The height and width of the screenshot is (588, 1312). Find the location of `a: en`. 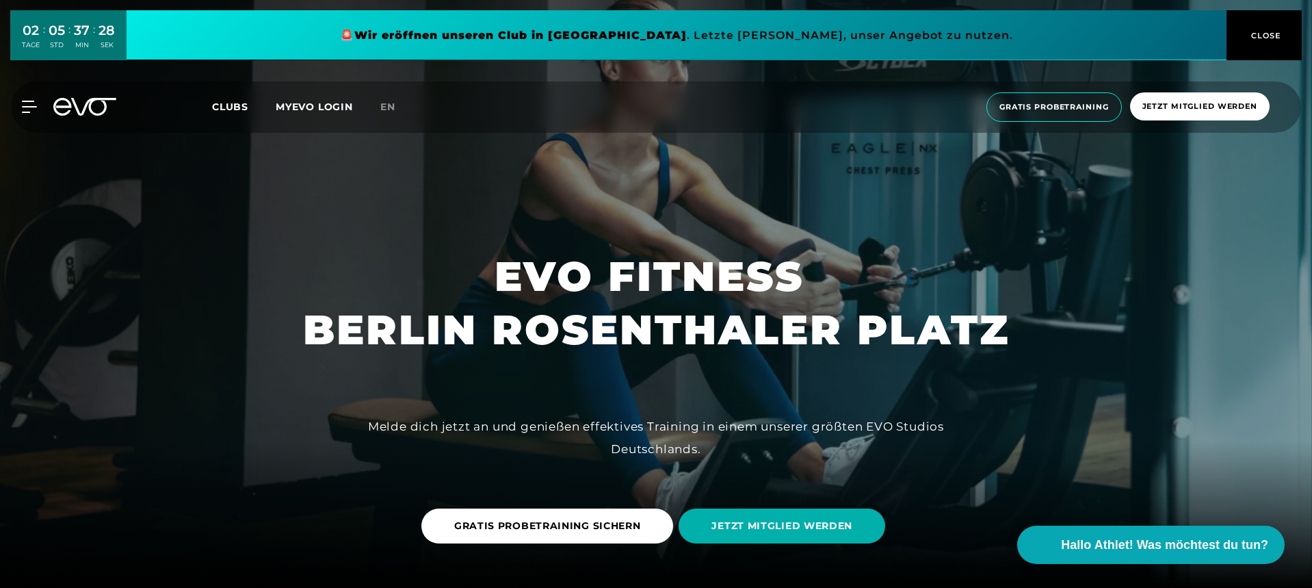

a: en is located at coordinates (396, 107).